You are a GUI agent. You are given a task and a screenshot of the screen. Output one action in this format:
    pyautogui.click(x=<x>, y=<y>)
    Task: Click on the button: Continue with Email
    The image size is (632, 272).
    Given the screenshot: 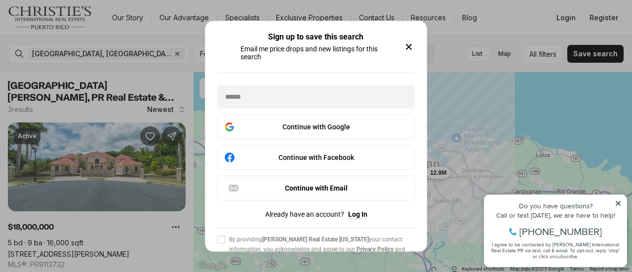 What is the action you would take?
    pyautogui.click(x=316, y=188)
    